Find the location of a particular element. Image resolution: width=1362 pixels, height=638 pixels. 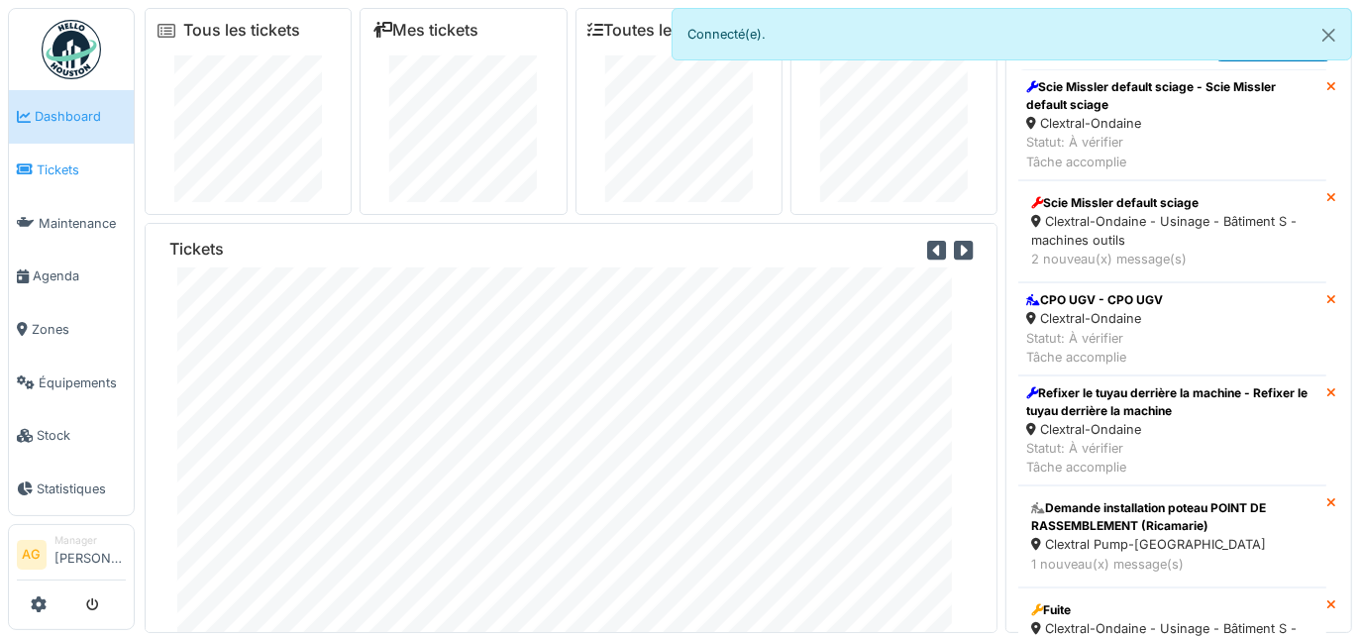

a: Agenda is located at coordinates (71, 276).